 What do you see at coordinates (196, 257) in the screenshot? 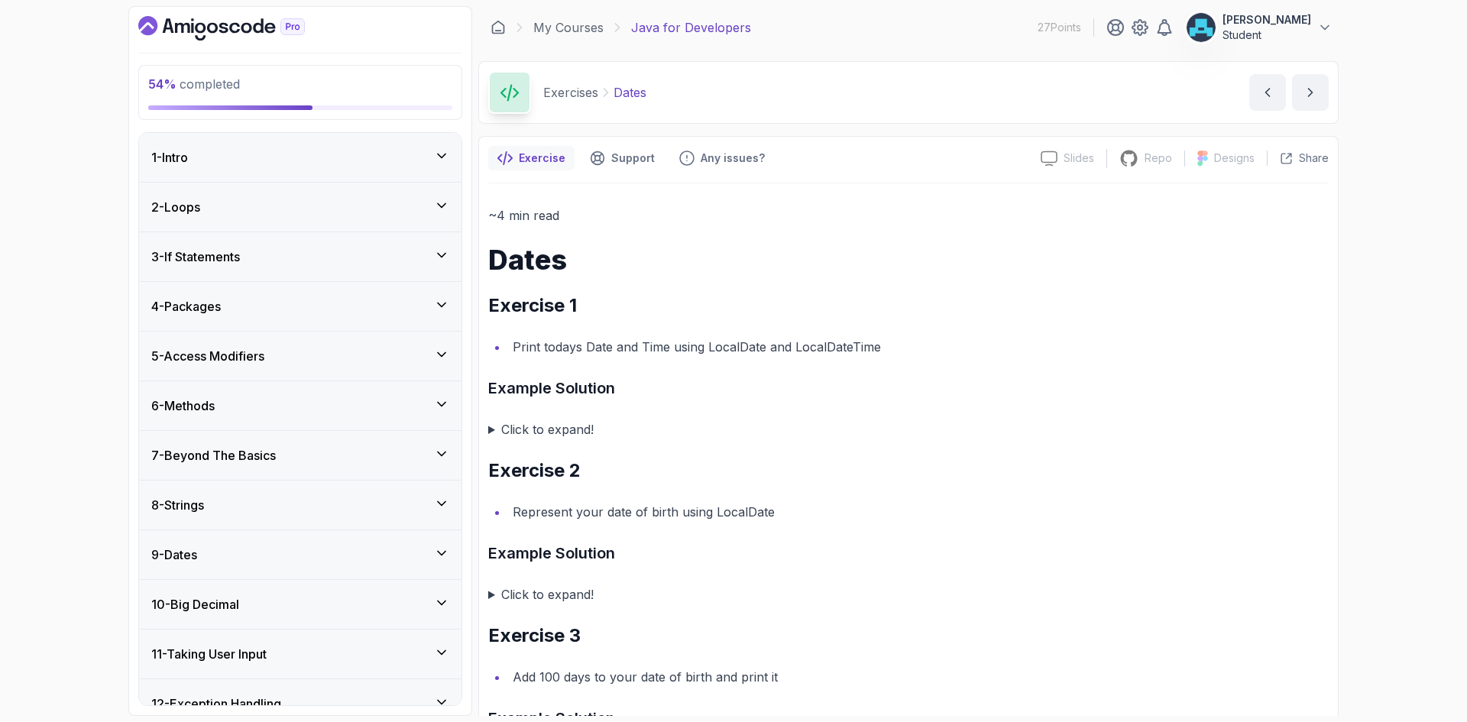
I see `h3: 3 - If Statements` at bounding box center [196, 257].